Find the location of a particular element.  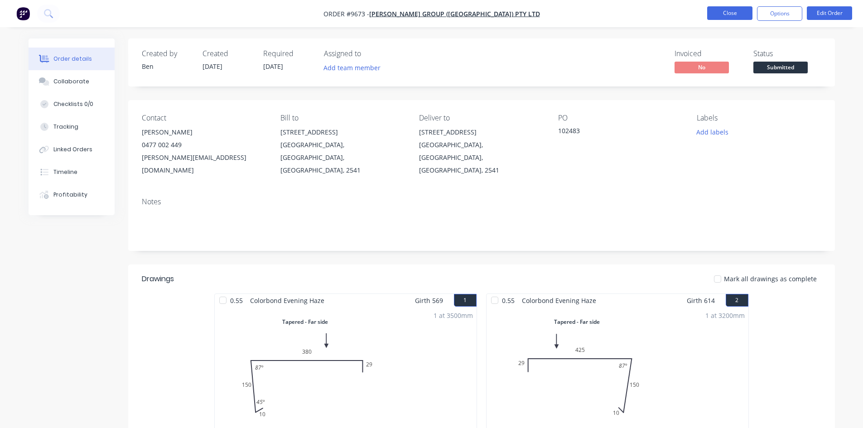

span: Girth 614 is located at coordinates (701, 300).